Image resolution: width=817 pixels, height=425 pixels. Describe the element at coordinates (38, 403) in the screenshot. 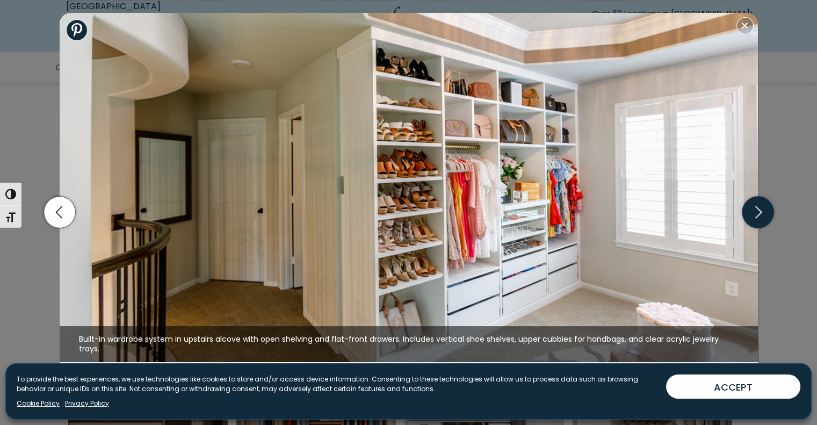

I see `a: Cookie Policy` at that location.